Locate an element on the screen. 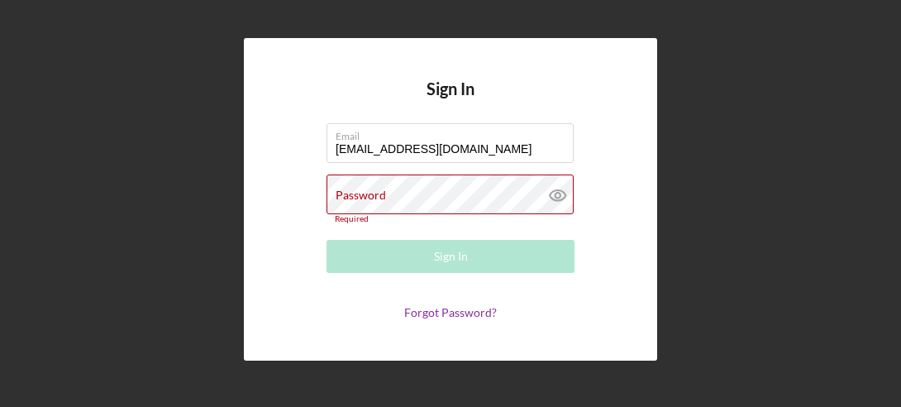  label: Email is located at coordinates (455, 133).